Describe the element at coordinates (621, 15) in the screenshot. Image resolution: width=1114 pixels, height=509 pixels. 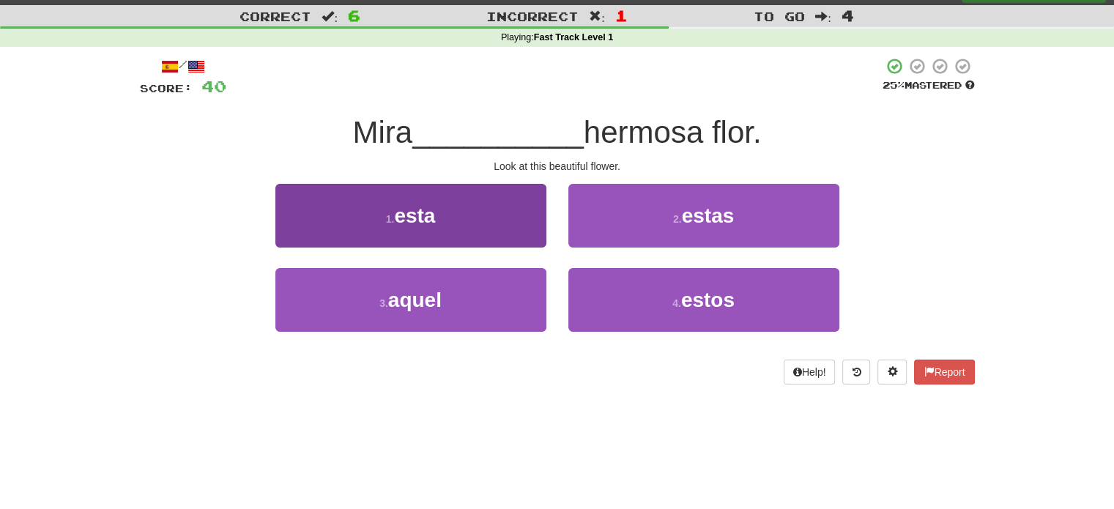
I see `span: 1` at that location.